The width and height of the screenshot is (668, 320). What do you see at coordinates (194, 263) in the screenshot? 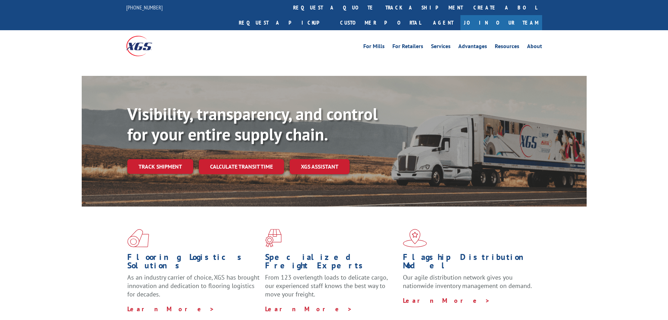
I see `h1: Flooring Logistics Solutions` at bounding box center [194, 263].